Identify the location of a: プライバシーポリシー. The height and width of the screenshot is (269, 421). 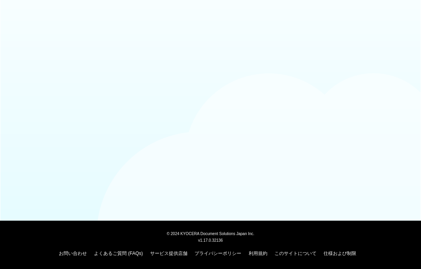
(218, 253).